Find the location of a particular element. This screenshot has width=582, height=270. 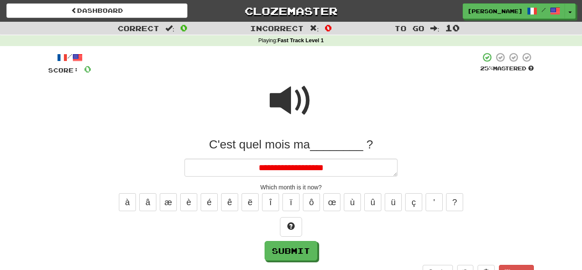

span: To go is located at coordinates (409, 28).